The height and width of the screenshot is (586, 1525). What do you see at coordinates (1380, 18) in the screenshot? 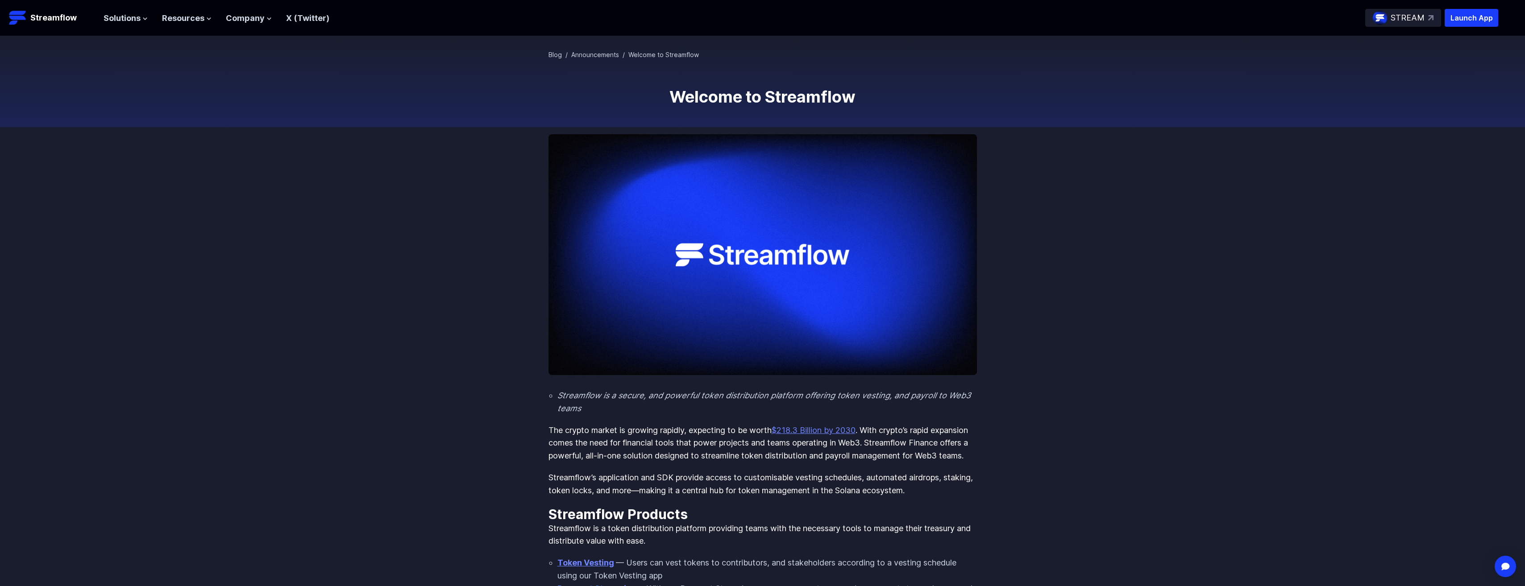
I see `img: streamflow-logo-circle.png` at bounding box center [1380, 18].